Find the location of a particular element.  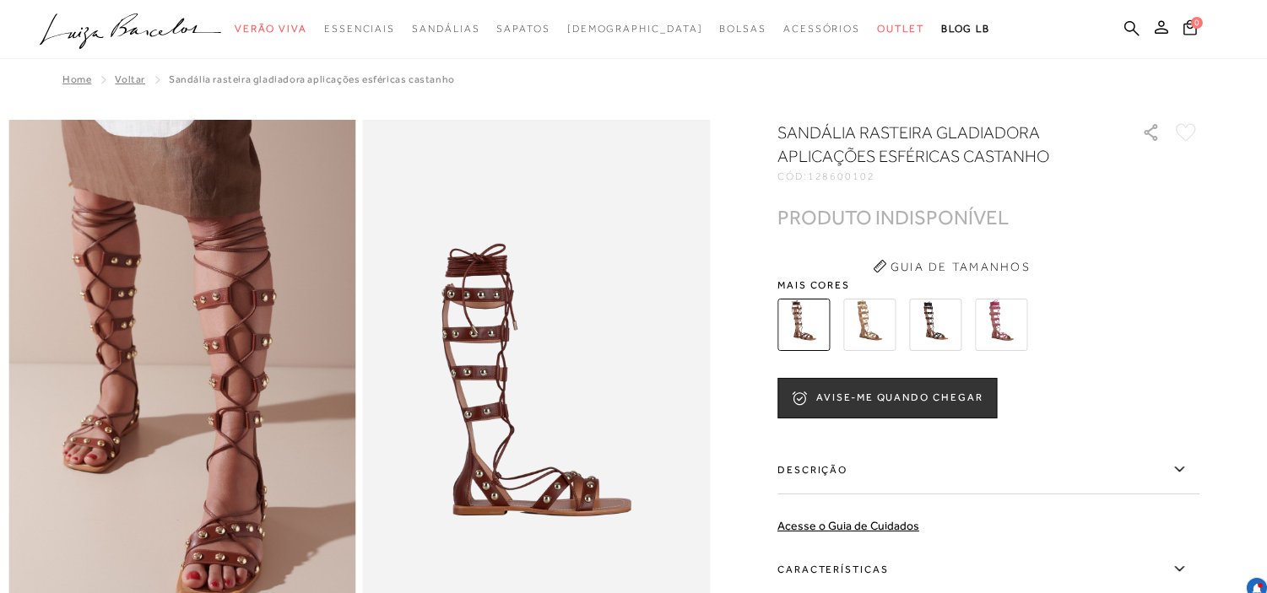

span: Outlet is located at coordinates (901, 29).